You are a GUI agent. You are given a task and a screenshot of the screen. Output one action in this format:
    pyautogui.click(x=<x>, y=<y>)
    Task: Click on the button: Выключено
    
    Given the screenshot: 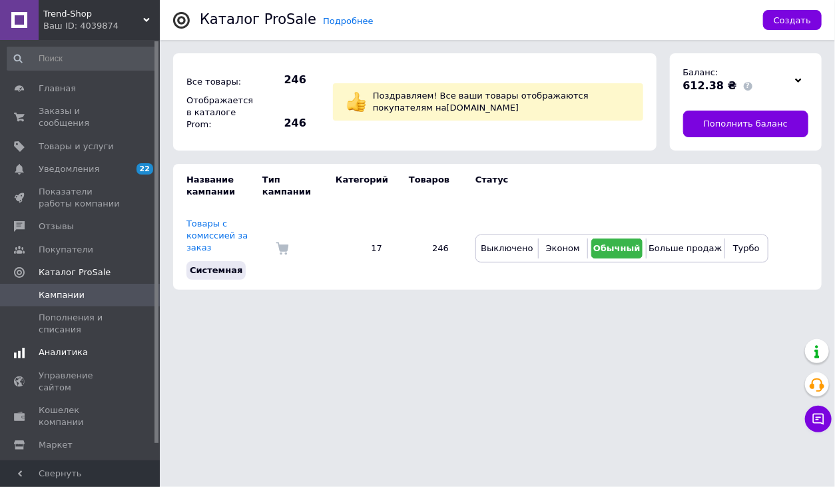 What is the action you would take?
    pyautogui.click(x=507, y=248)
    